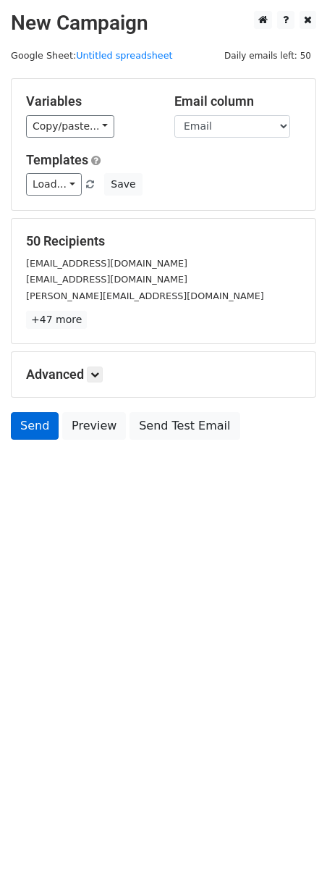  Describe the element at coordinates (268, 56) in the screenshot. I see `span: Daily emails left: 50` at that location.